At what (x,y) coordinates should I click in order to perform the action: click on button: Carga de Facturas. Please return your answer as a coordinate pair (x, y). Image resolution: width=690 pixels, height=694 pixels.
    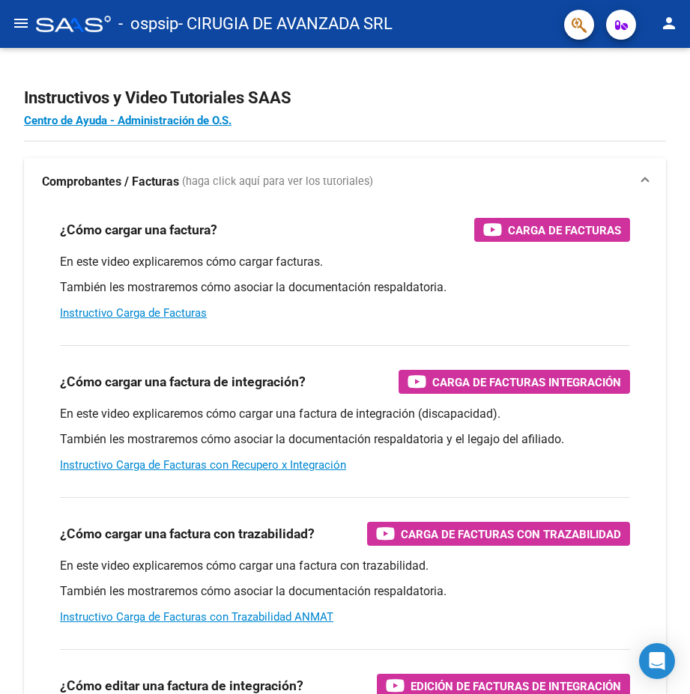
    Looking at the image, I should click on (552, 230).